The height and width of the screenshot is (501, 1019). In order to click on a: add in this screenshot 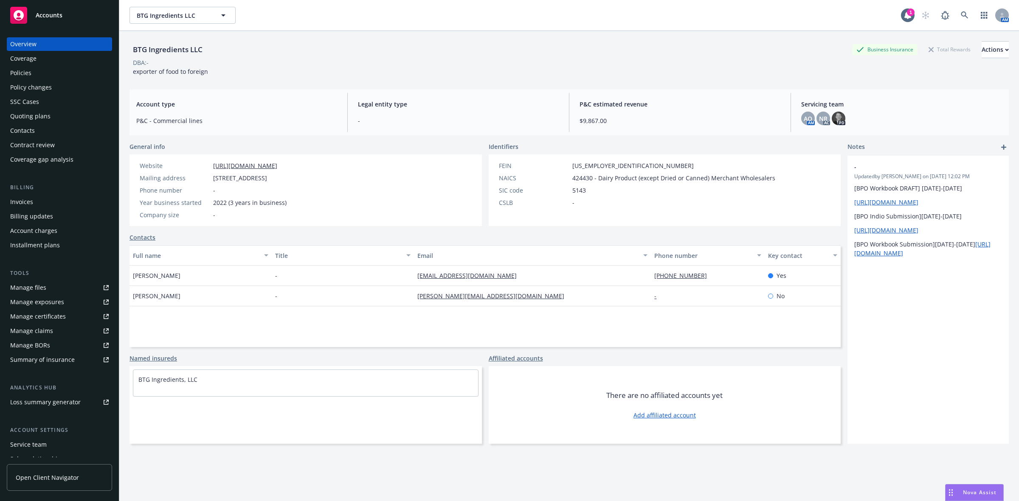, I will do `click(1003, 147)`.